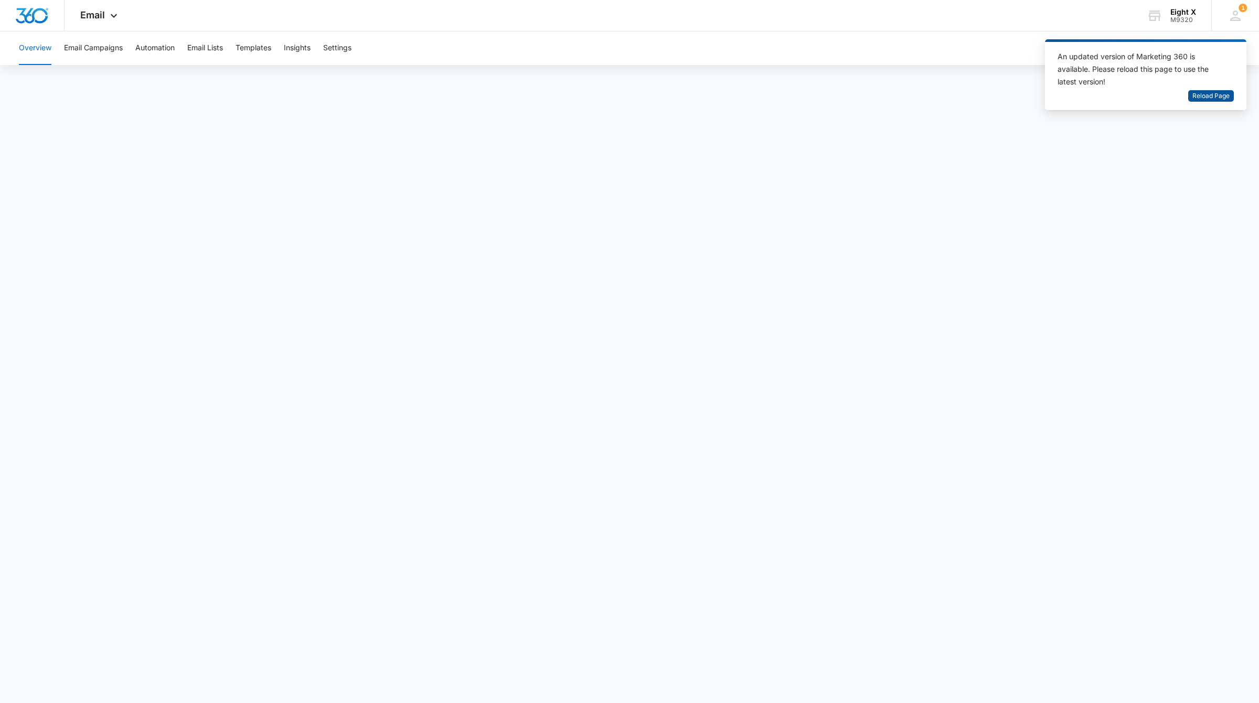  What do you see at coordinates (1183, 12) in the screenshot?
I see `div: account name` at bounding box center [1183, 12].